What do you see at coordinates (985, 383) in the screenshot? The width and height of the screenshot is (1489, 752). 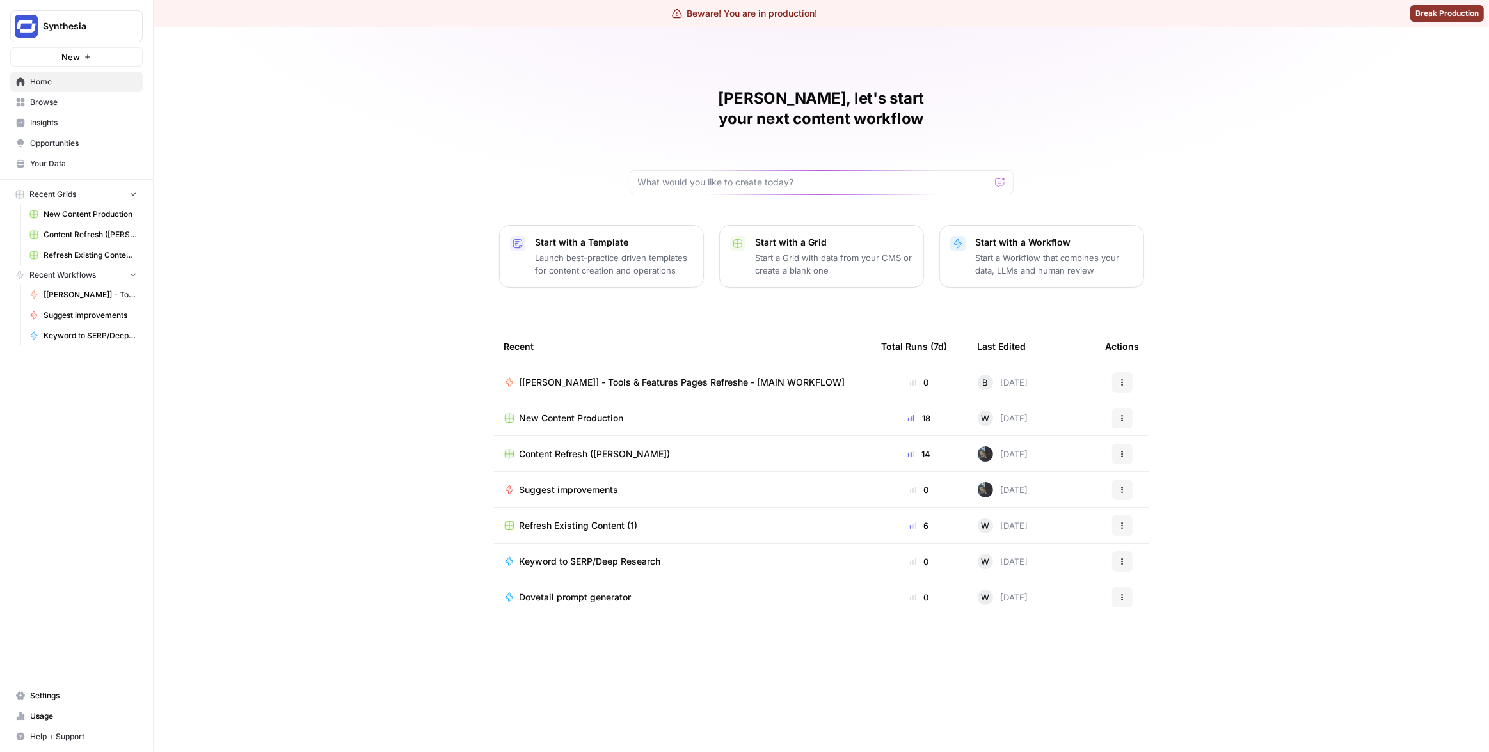 I see `span: B` at bounding box center [985, 383].